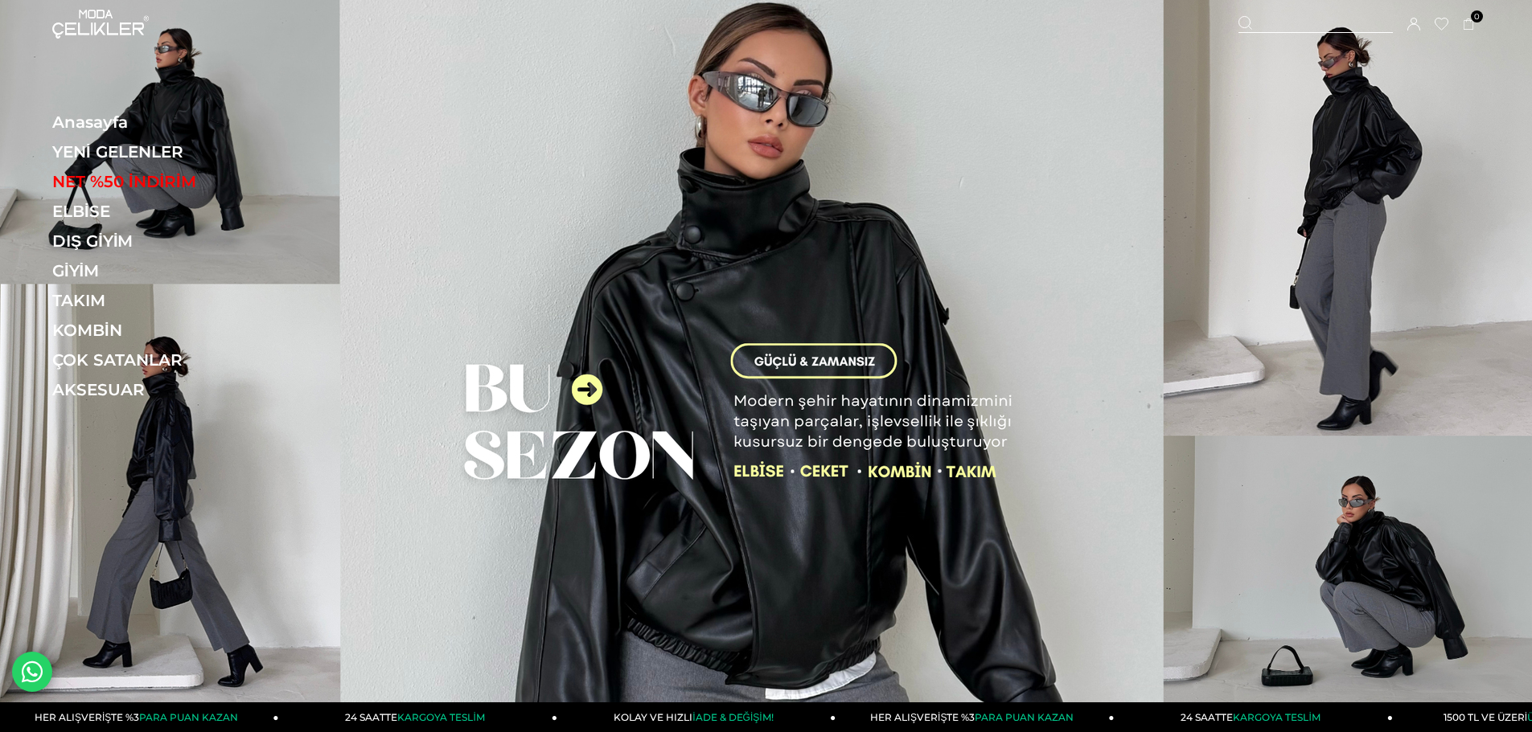 This screenshot has width=1532, height=732. Describe the element at coordinates (162, 182) in the screenshot. I see `a: NET %50 İNDİRİM` at that location.